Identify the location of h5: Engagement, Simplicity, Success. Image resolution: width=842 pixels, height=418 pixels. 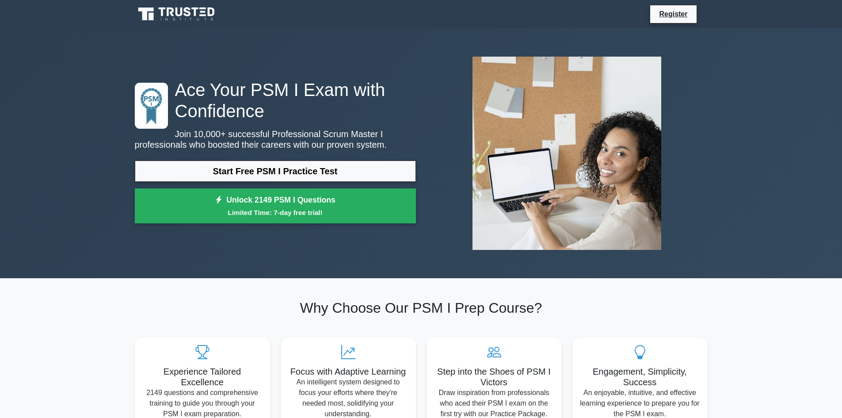
(640, 377).